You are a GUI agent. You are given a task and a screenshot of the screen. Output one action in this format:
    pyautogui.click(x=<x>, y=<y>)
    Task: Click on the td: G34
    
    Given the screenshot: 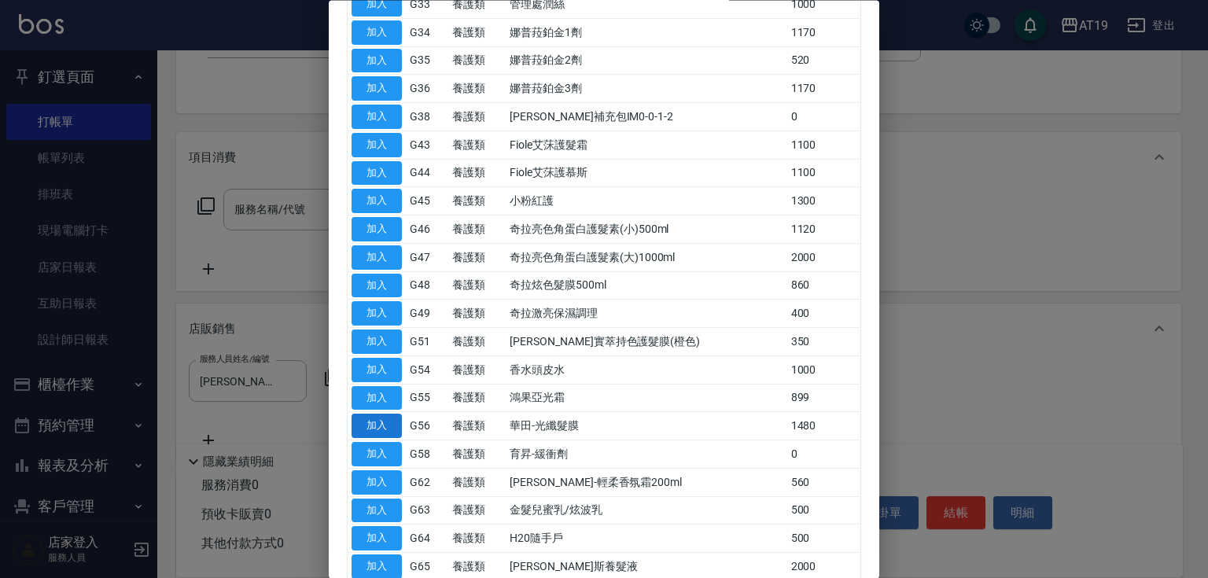 What is the action you would take?
    pyautogui.click(x=427, y=33)
    